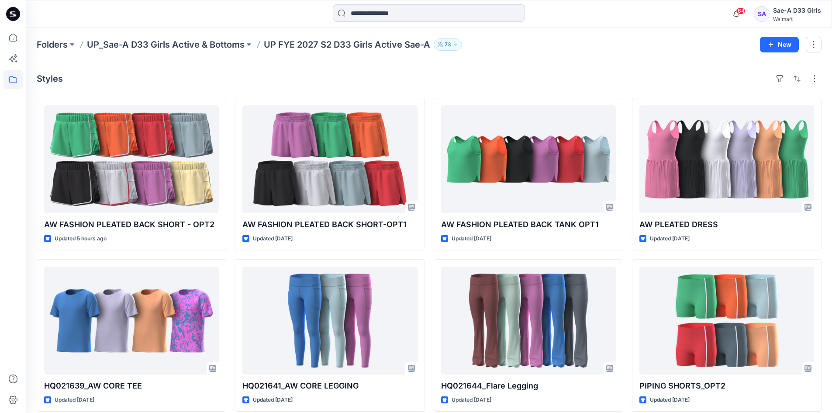 This screenshot has height=413, width=832. What do you see at coordinates (528, 320) in the screenshot?
I see `a: HQ021644_Flare Legging` at bounding box center [528, 320].